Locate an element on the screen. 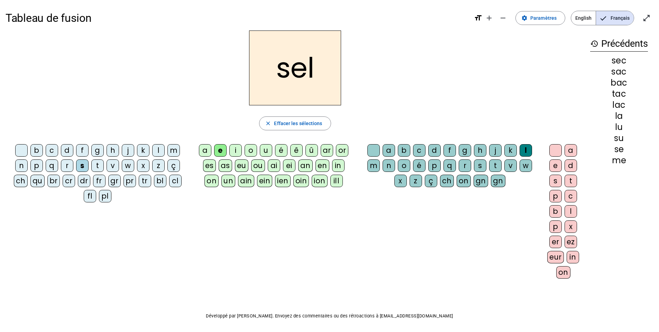 The image size is (659, 332). div: gn is located at coordinates (498, 181).